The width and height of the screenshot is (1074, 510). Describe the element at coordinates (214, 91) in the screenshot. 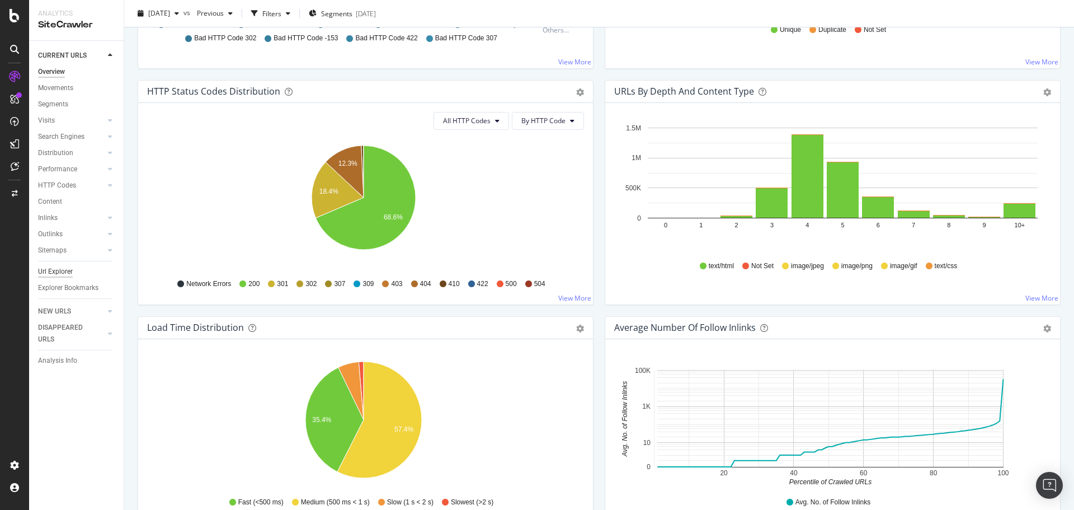

I see `div: HTTP Status Codes Distribution` at that location.